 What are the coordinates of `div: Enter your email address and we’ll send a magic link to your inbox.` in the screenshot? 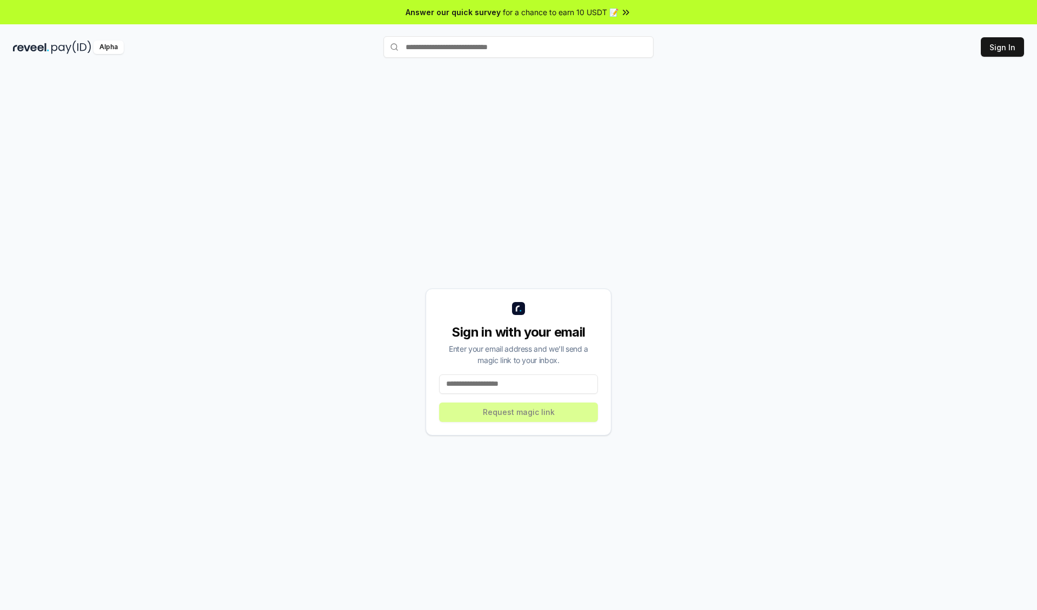 It's located at (518, 354).